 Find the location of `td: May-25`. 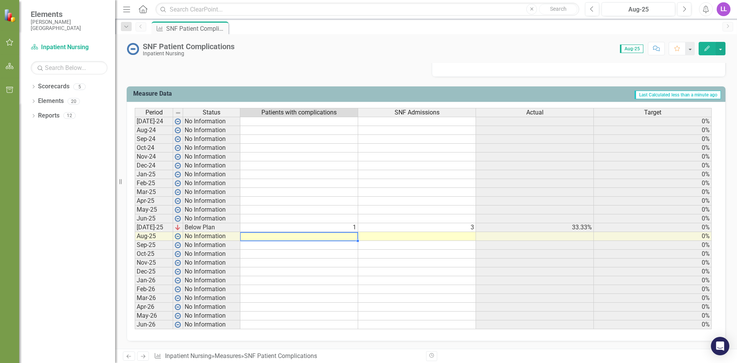

td: May-25 is located at coordinates (154, 210).